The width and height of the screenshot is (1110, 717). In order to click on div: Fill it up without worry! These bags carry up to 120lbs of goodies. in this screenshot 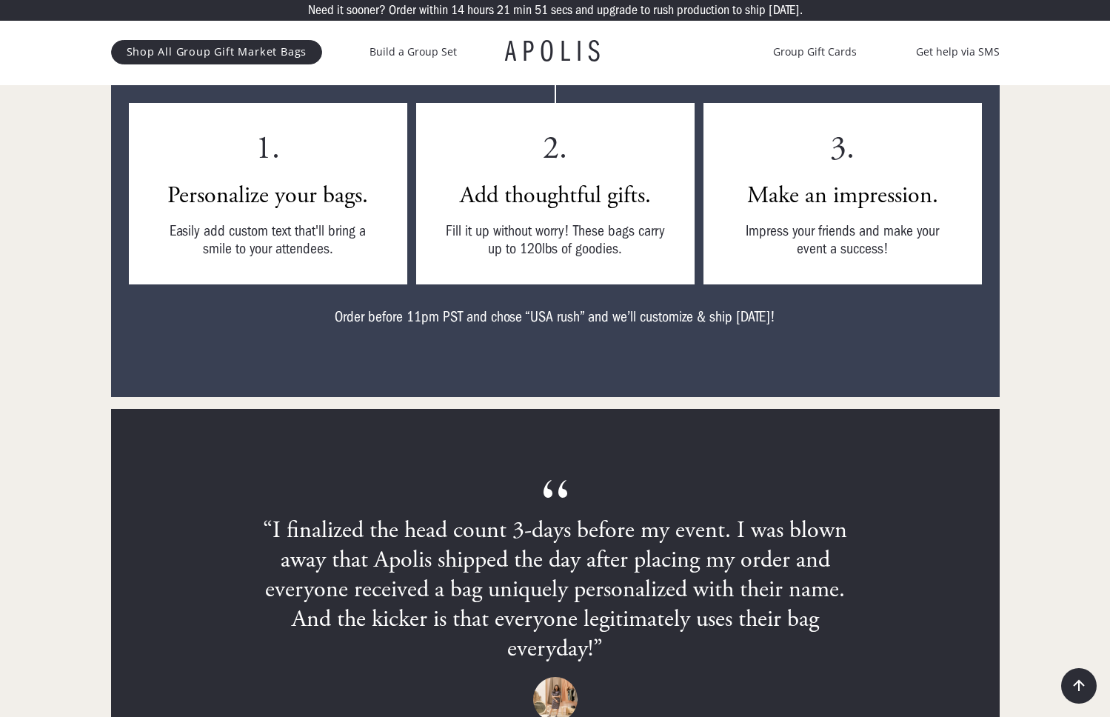, I will do `click(555, 240)`.